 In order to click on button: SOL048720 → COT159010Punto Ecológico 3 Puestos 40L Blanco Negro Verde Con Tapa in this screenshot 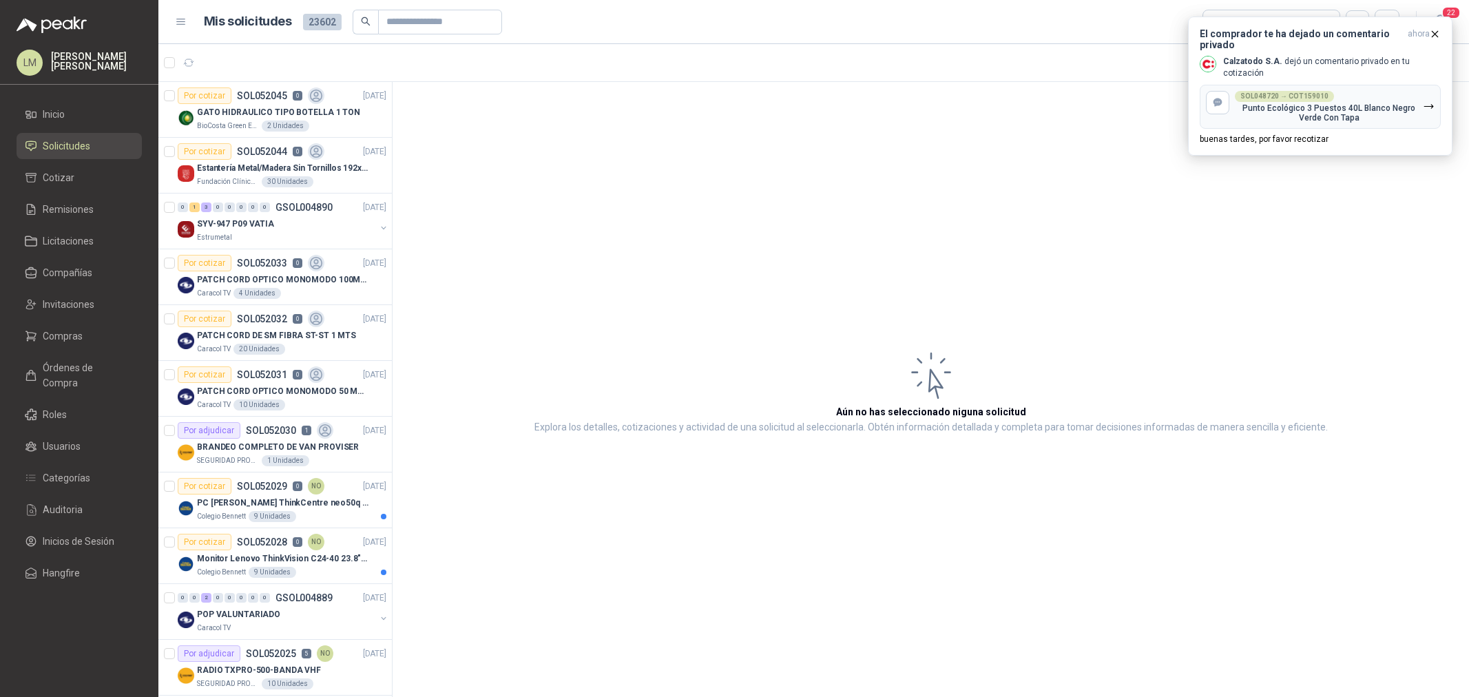, I will do `click(1320, 107)`.